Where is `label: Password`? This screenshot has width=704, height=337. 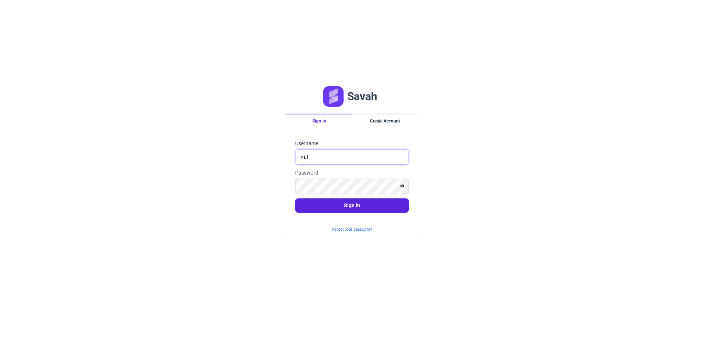 label: Password is located at coordinates (352, 173).